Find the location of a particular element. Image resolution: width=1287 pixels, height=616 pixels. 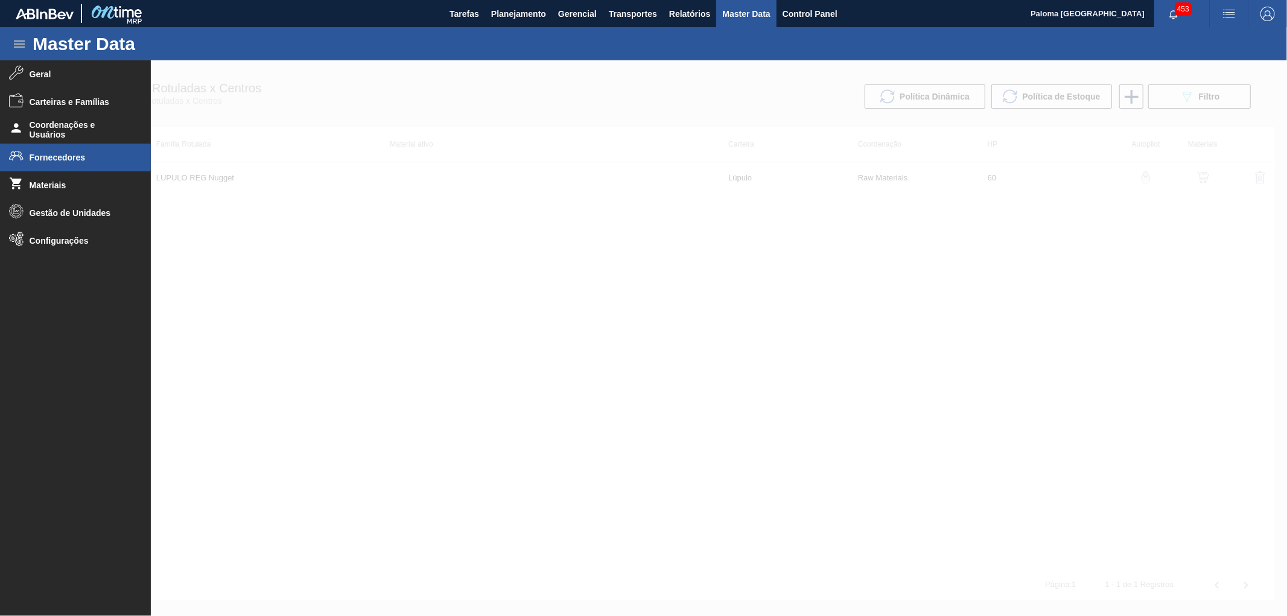

img: Logout is located at coordinates (1268, 14).